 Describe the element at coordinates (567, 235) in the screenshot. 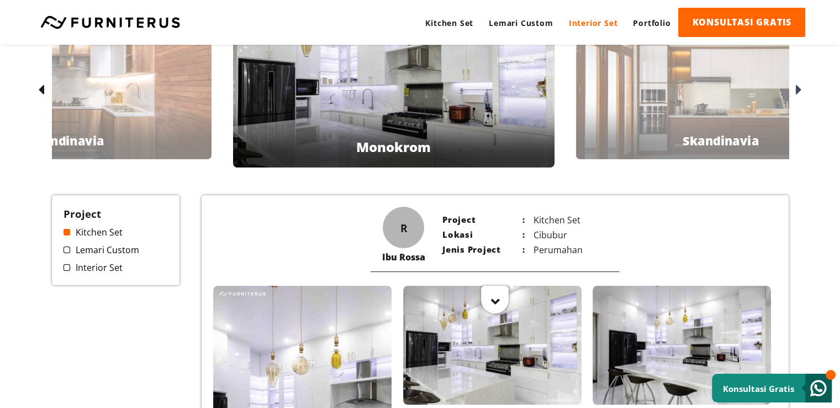

I see `p: Cibubur` at that location.